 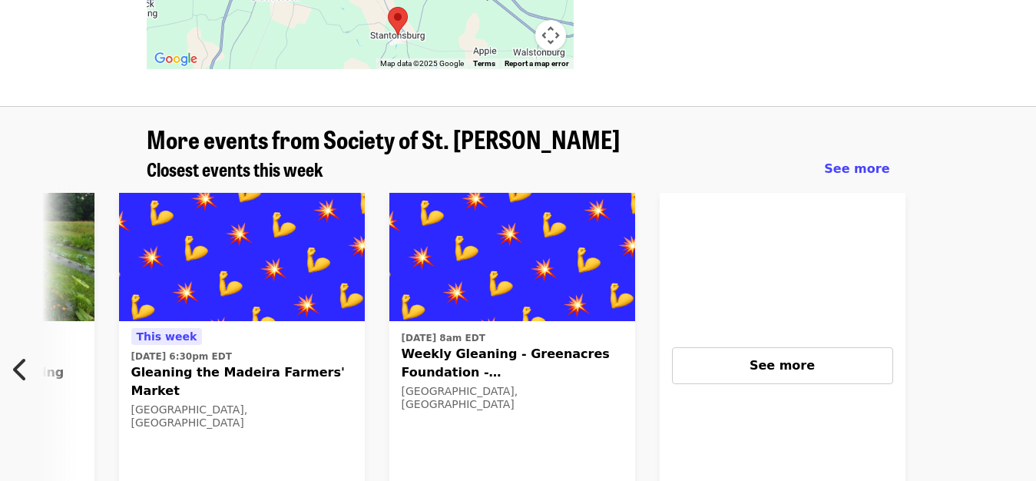 I want to click on span: Map data ©2025 Google, so click(x=421, y=63).